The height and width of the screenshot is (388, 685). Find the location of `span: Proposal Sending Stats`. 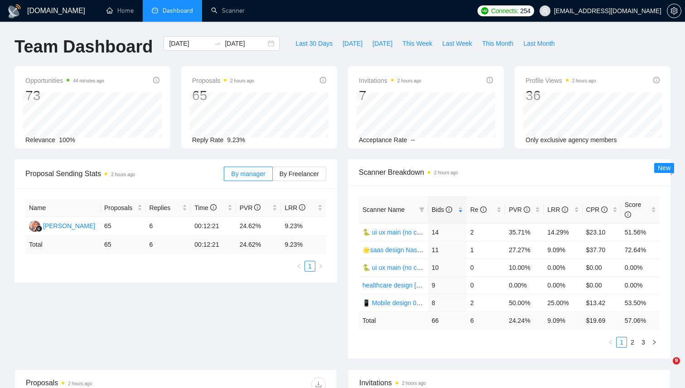

span: Proposal Sending Stats is located at coordinates (125, 174).